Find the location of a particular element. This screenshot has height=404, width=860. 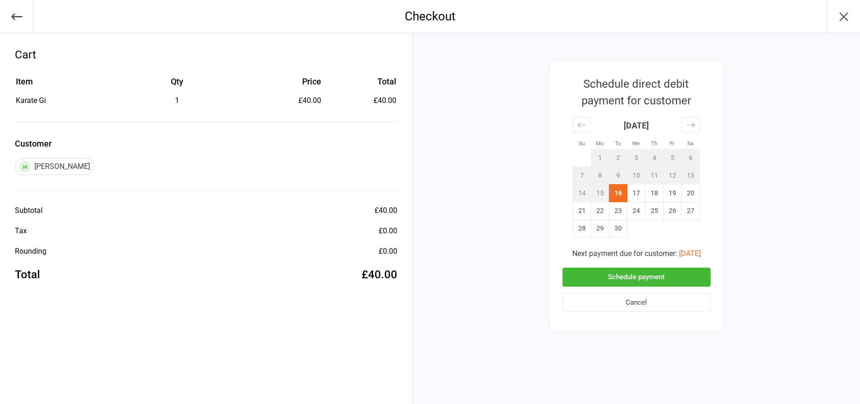

td: Not available. Thursday, September 11, 2025 is located at coordinates (654, 176).